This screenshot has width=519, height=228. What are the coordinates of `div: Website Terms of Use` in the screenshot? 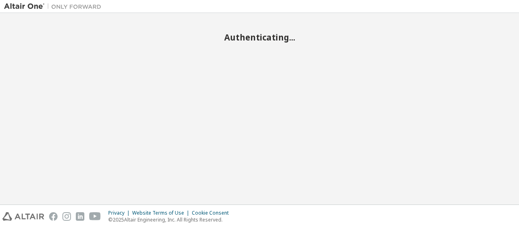 It's located at (162, 213).